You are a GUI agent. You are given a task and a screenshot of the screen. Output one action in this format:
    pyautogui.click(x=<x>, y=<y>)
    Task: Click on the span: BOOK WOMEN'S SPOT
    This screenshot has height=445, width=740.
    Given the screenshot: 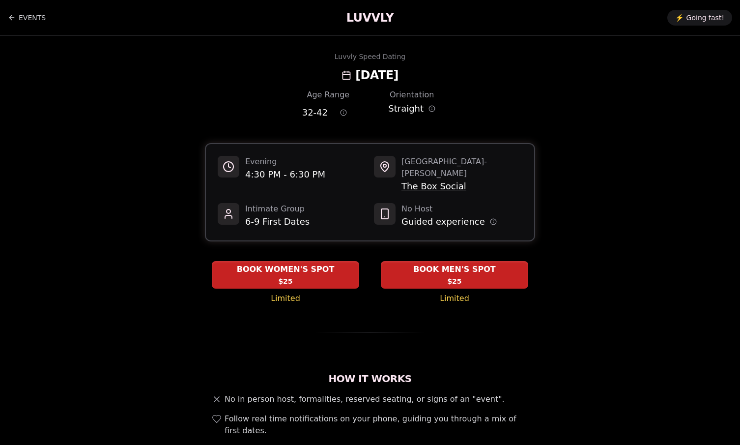 What is the action you would take?
    pyautogui.click(x=286, y=269)
    